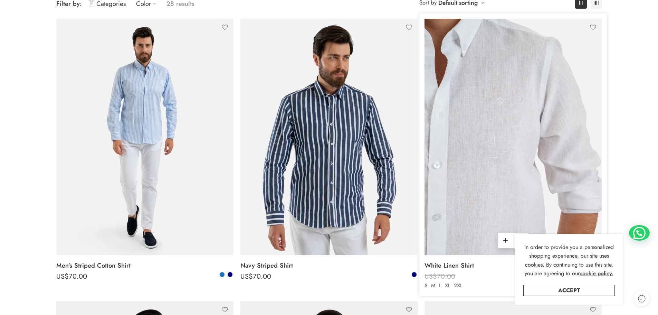 This screenshot has width=658, height=315. I want to click on a: M, so click(433, 285).